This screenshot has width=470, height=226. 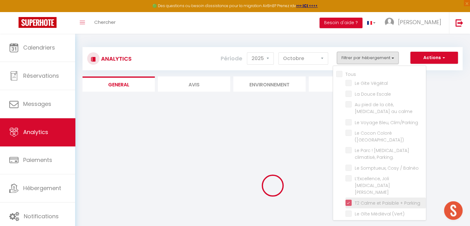 I want to click on span: Le Voyage Bleu, Clim/Parking, so click(x=386, y=122).